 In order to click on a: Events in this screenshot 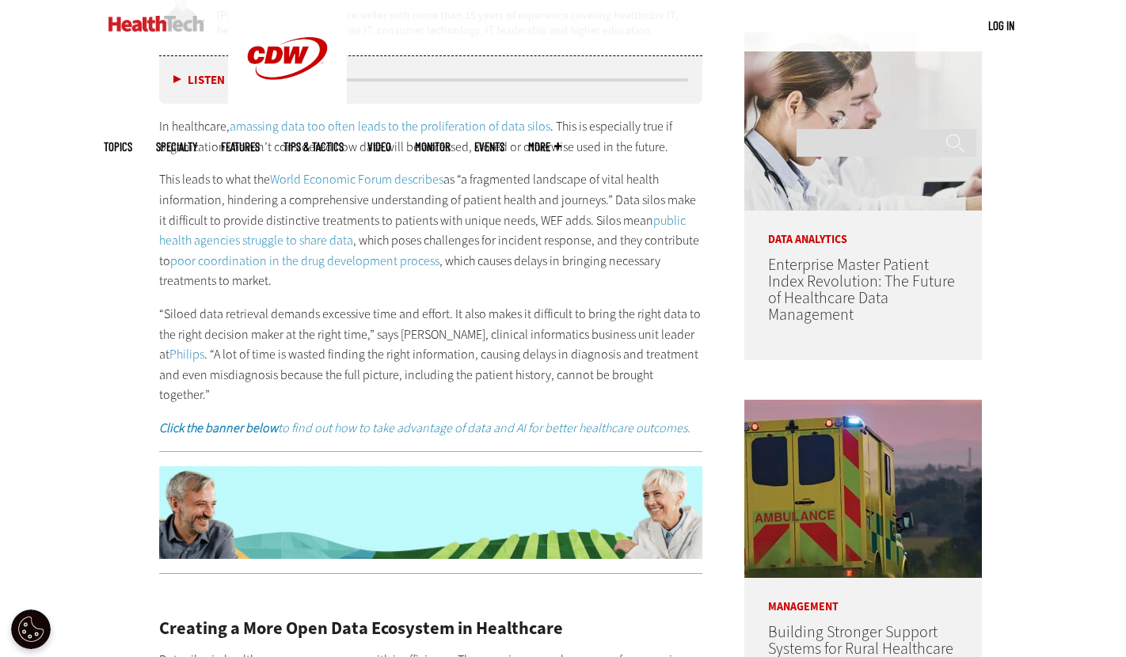, I will do `click(490, 147)`.